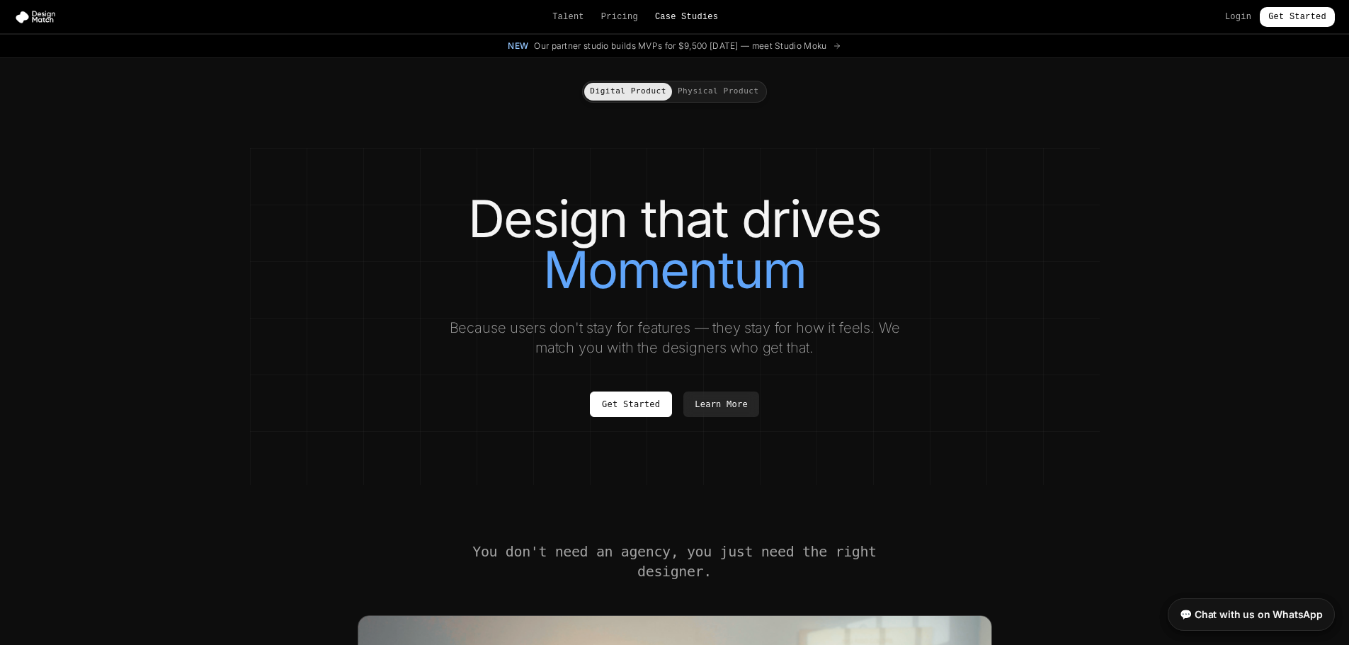 Image resolution: width=1349 pixels, height=645 pixels. What do you see at coordinates (675, 562) in the screenshot?
I see `h2: You don't need an agency, you just need the right designer.` at bounding box center [675, 562].